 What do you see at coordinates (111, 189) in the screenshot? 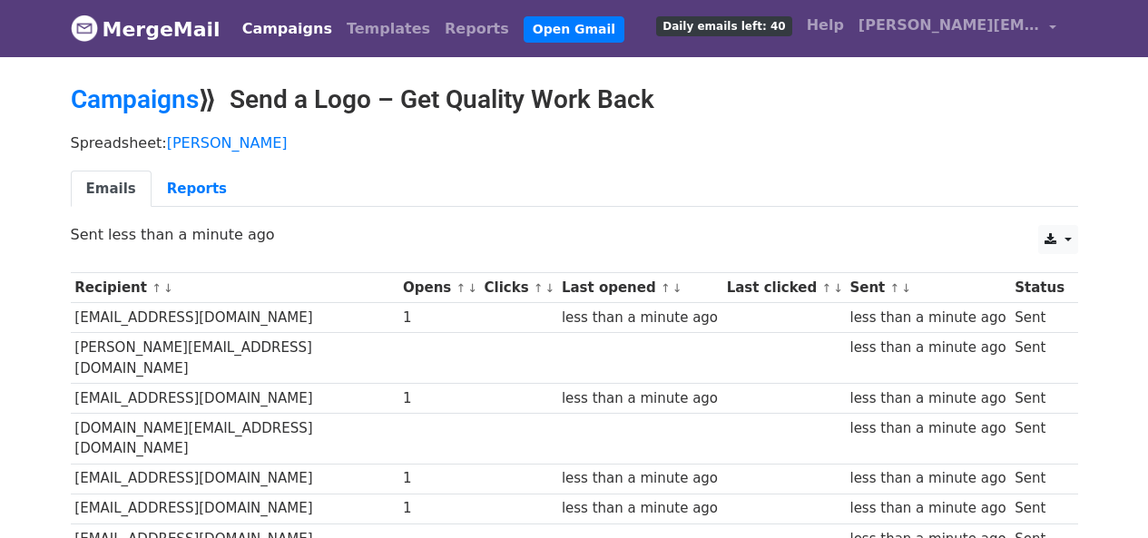
I see `a: Emails` at bounding box center [111, 189].